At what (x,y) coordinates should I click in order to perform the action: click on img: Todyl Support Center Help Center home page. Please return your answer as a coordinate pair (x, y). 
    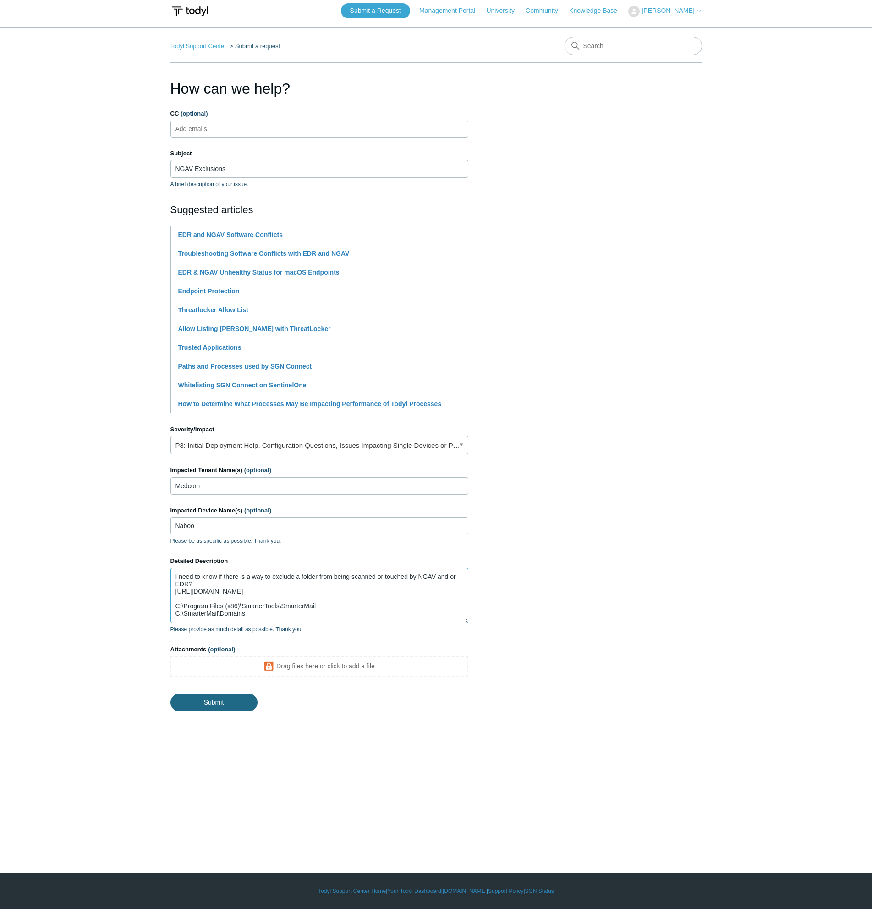
    Looking at the image, I should click on (190, 11).